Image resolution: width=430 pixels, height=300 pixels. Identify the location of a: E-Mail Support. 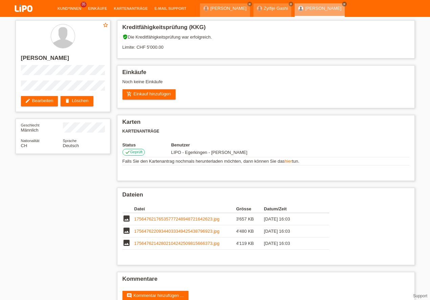
(170, 8).